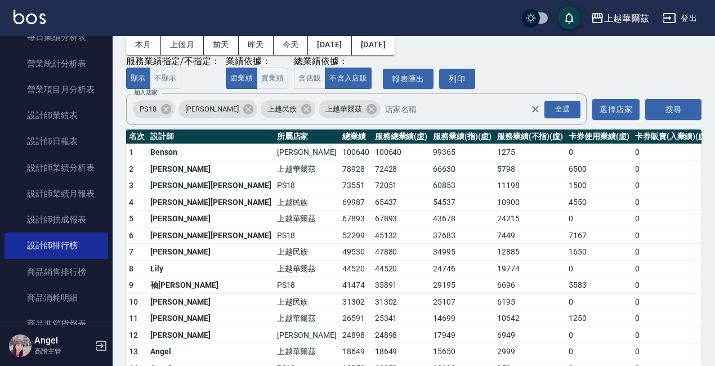 The width and height of the screenshot is (715, 366). Describe the element at coordinates (530, 219) in the screenshot. I see `td: 24215` at that location.